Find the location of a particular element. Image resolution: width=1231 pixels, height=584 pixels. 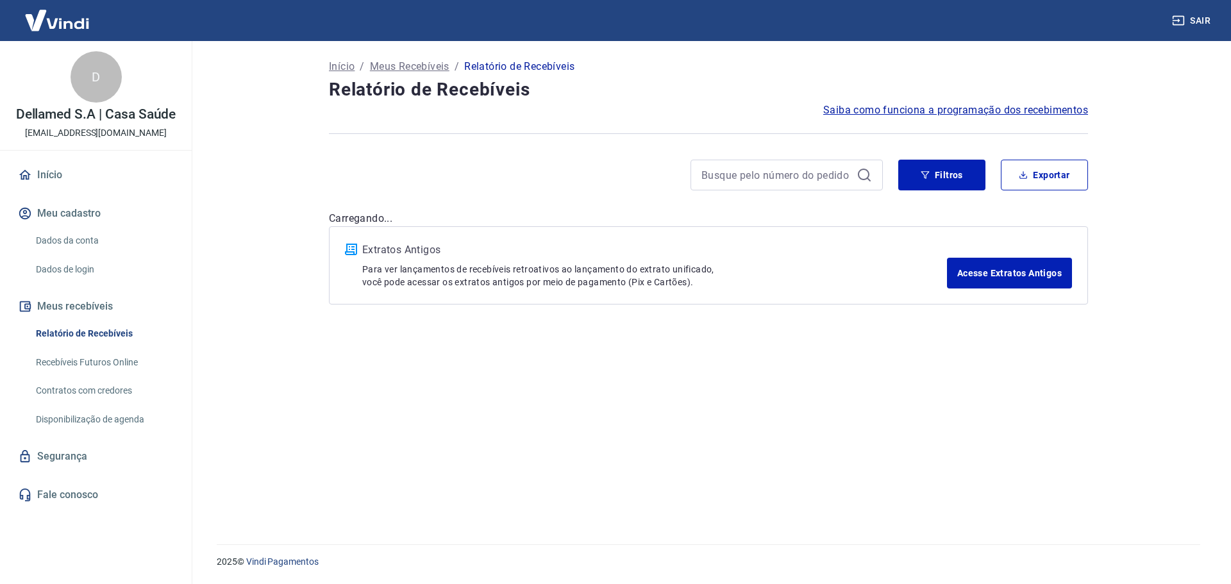

a: Fale conosco is located at coordinates (96, 495).